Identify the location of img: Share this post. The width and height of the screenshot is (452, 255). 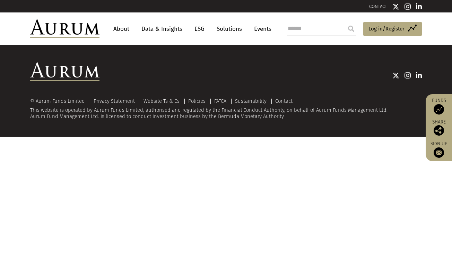
(439, 131).